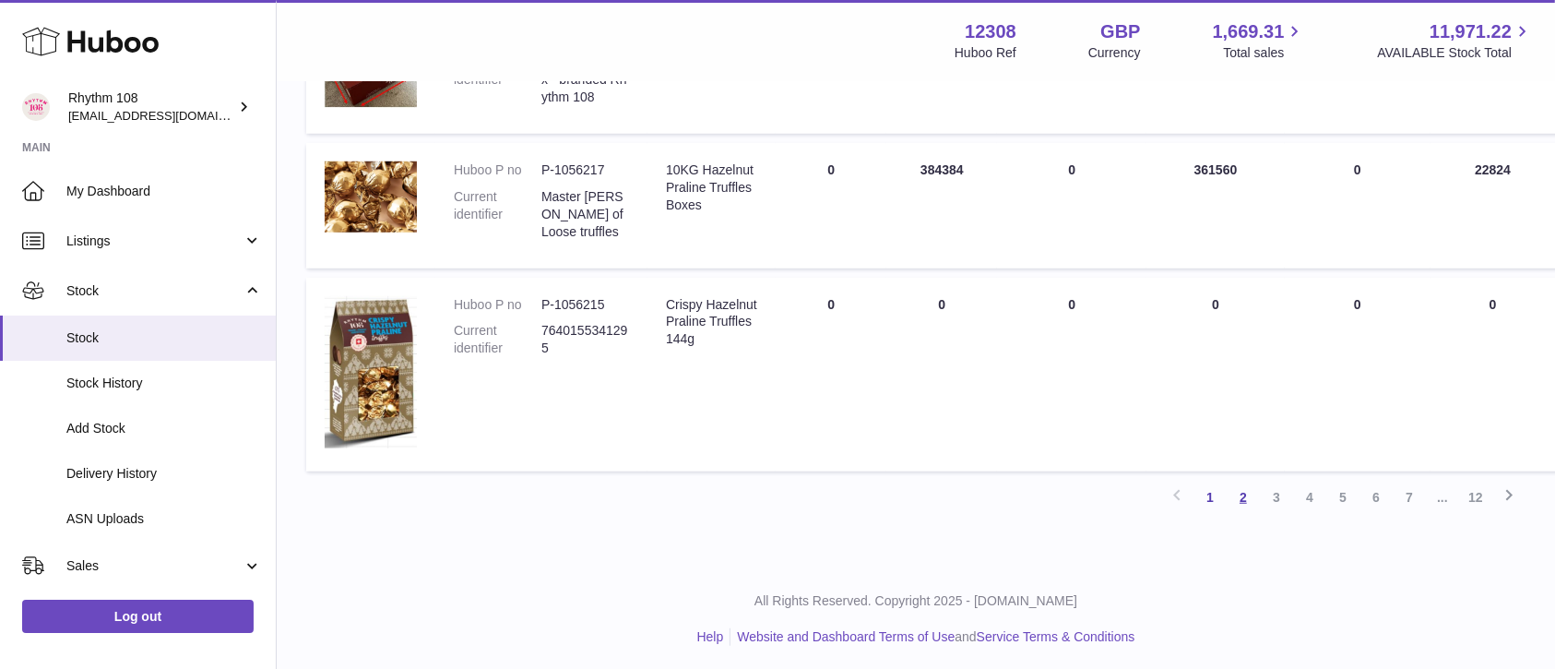 This screenshot has height=669, width=1555. What do you see at coordinates (585, 304) in the screenshot?
I see `dd: P-1056215` at bounding box center [585, 304].